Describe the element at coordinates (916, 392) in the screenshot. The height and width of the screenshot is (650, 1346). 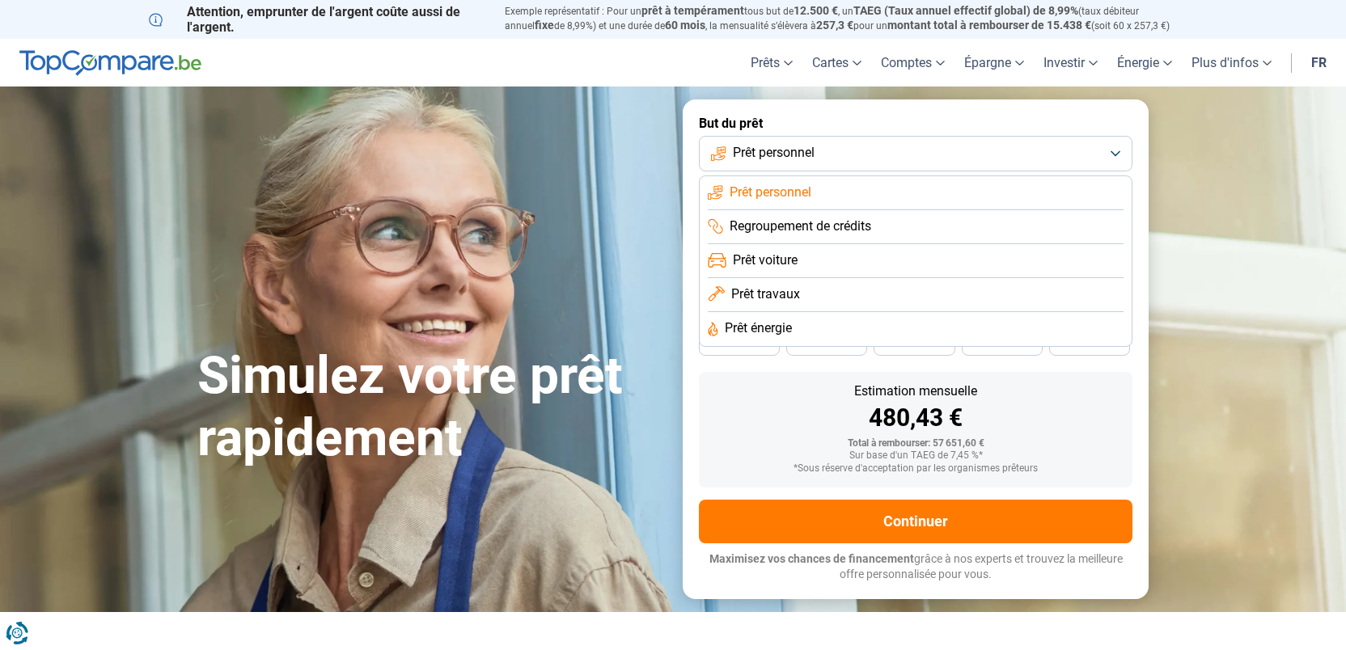
I see `div: Estimation mensuelle` at that location.